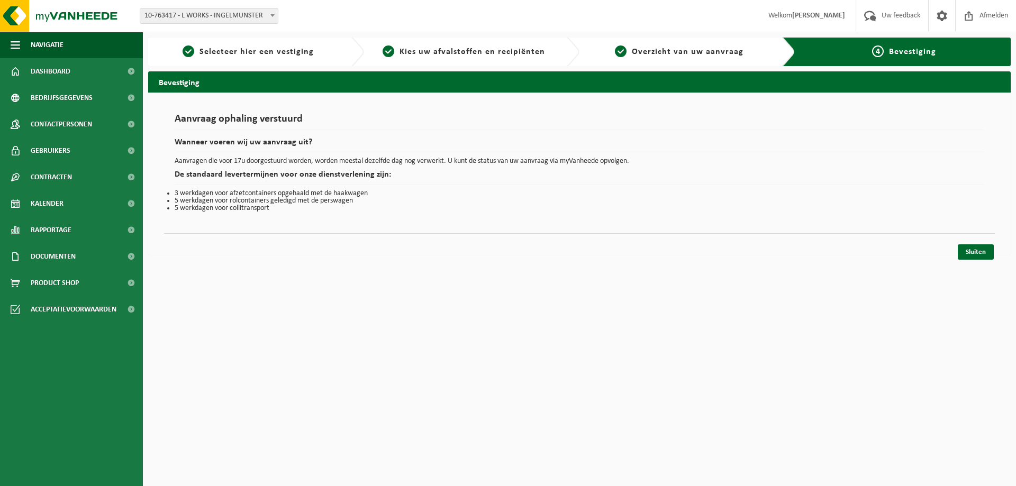  Describe the element at coordinates (580, 82) in the screenshot. I see `h2: Bevestiging` at that location.